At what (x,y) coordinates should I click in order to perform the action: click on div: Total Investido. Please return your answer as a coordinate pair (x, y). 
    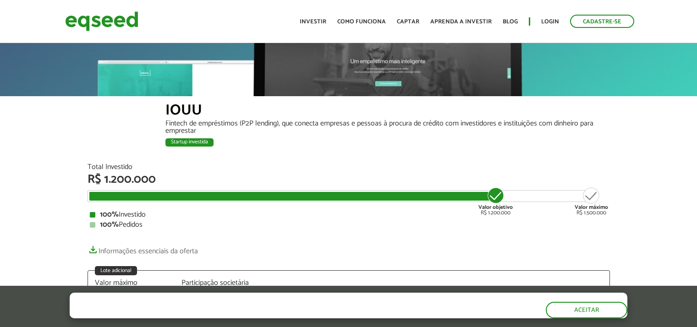
    Looking at the image, I should click on (349, 167).